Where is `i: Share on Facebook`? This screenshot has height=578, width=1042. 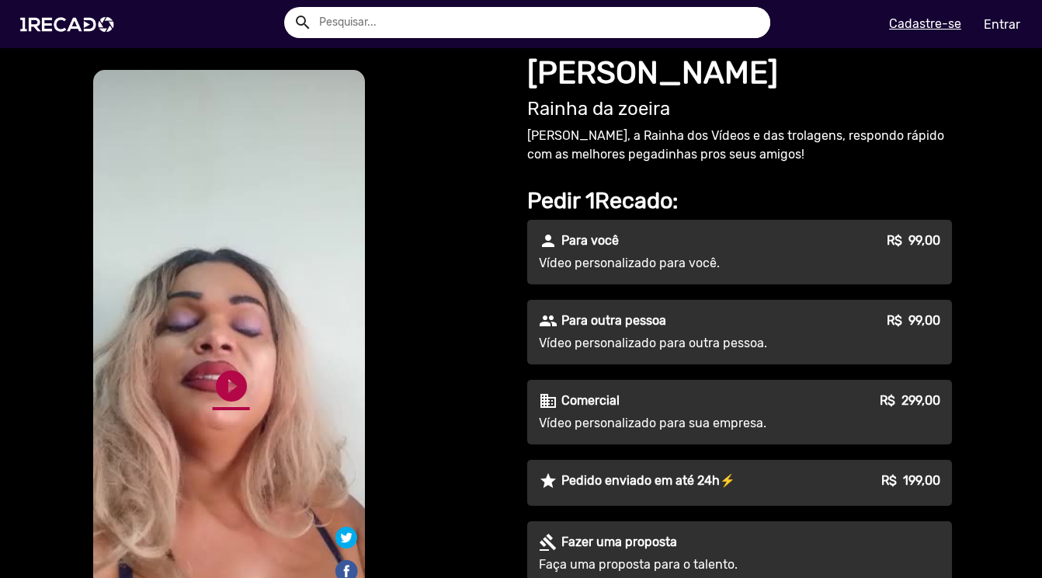
i: Share on Facebook is located at coordinates (346, 565).